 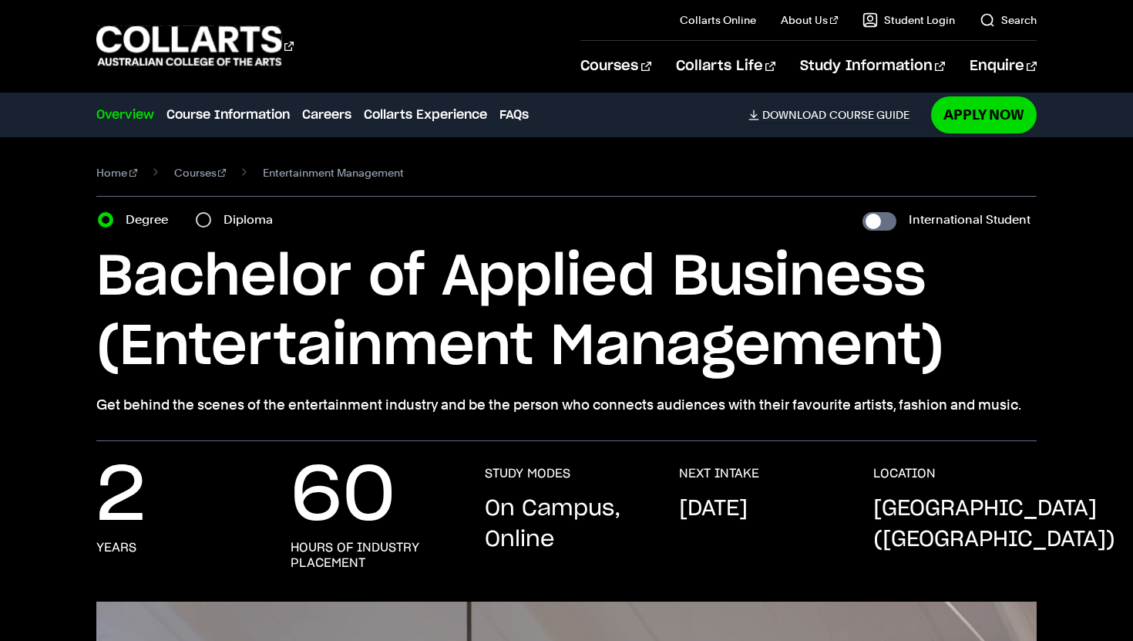 What do you see at coordinates (253, 220) in the screenshot?
I see `label: Diploma` at bounding box center [253, 220].